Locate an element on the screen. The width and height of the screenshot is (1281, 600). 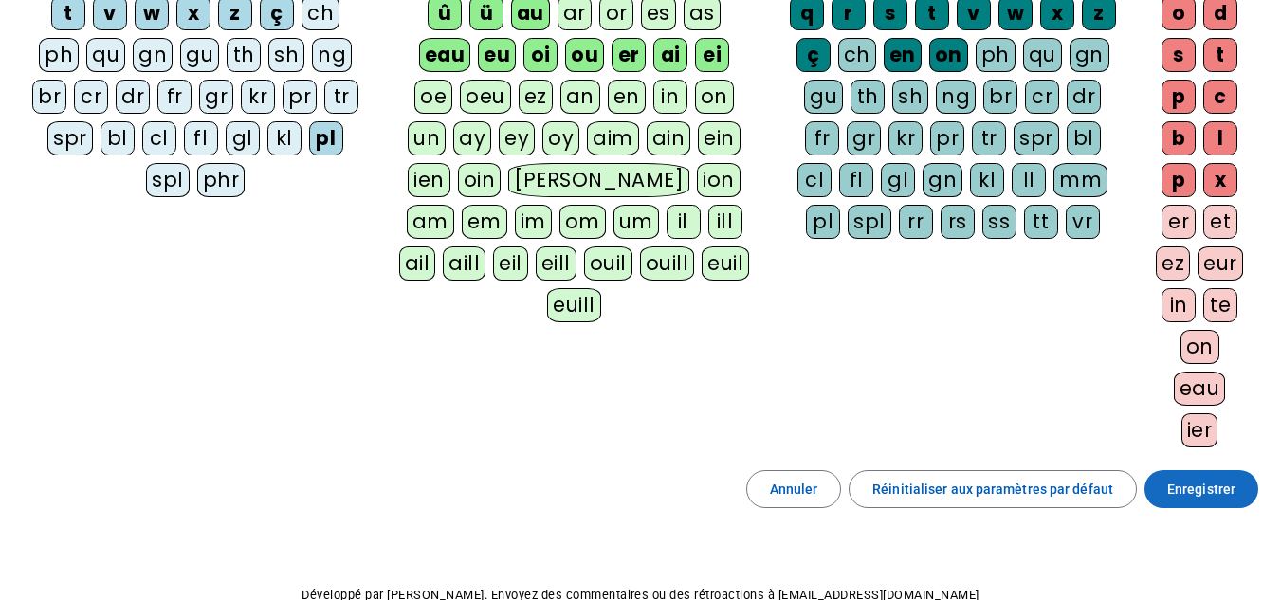
div: dr is located at coordinates (133, 97).